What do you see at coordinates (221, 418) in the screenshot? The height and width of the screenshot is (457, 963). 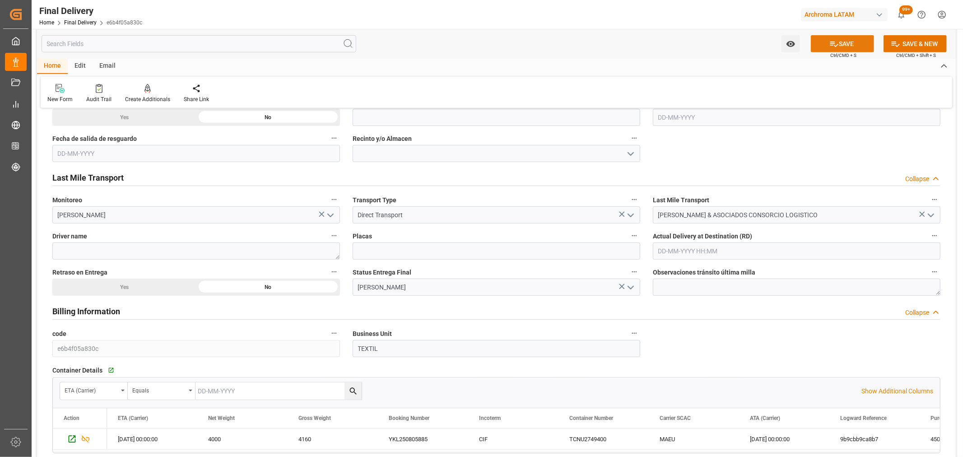 I see `span: Net Weight` at bounding box center [221, 418].